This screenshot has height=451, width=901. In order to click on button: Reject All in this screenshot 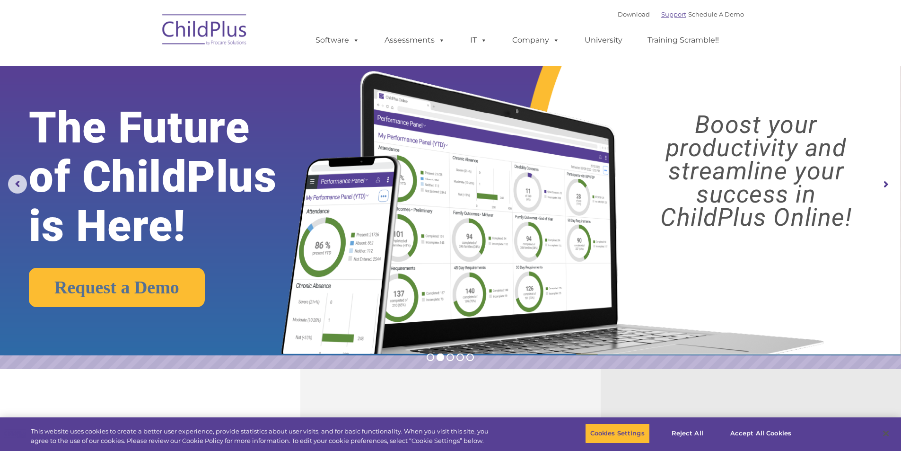, I will do `click(687, 433)`.